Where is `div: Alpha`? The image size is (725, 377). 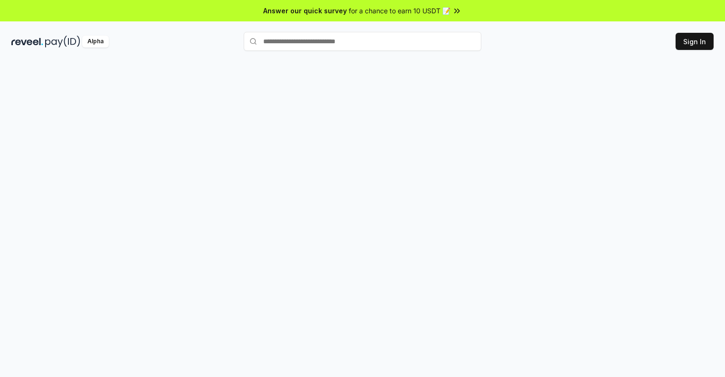
div: Alpha is located at coordinates (95, 41).